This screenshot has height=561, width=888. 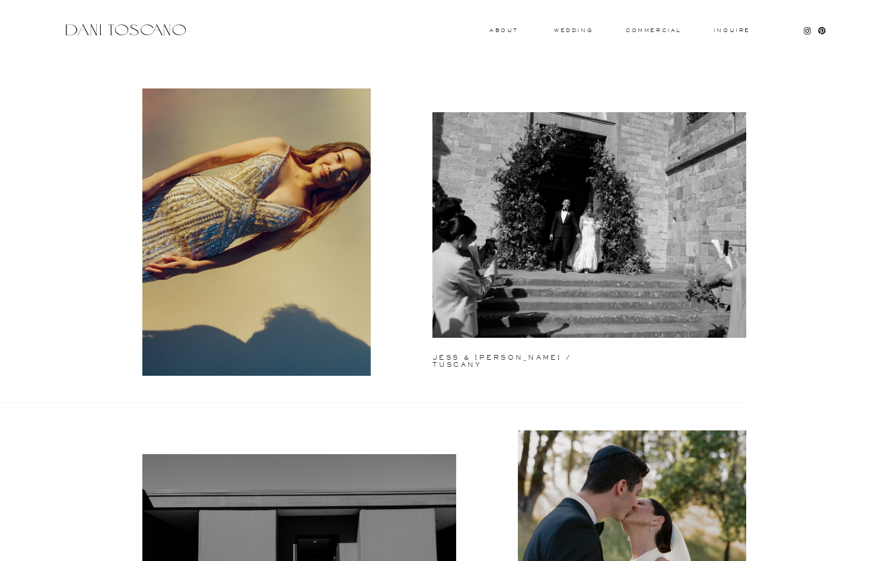 I want to click on a: commercial, so click(x=653, y=30).